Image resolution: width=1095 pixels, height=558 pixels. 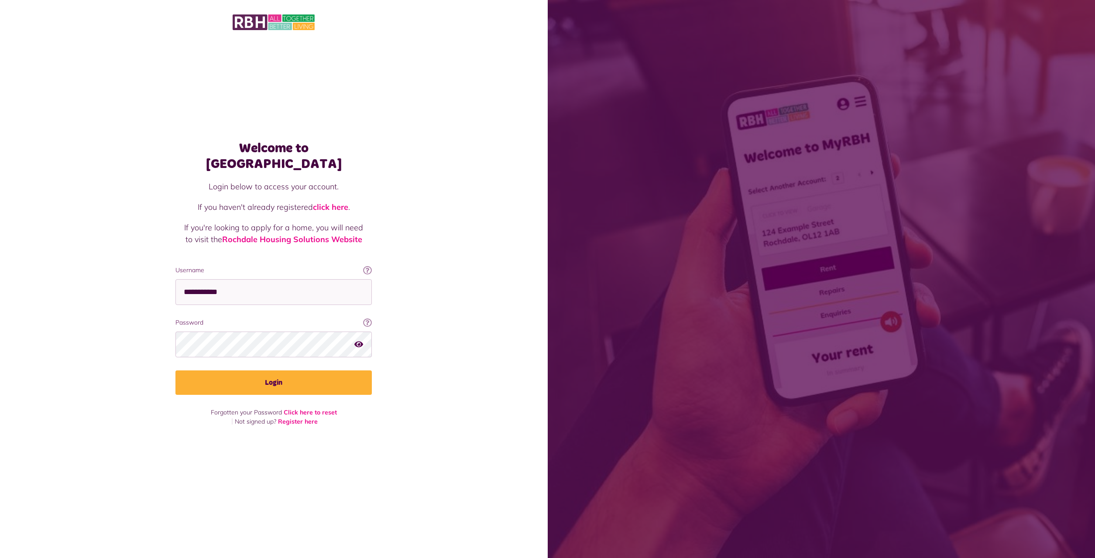 What do you see at coordinates (274, 186) in the screenshot?
I see `p: Login below to access your account.` at bounding box center [274, 186].